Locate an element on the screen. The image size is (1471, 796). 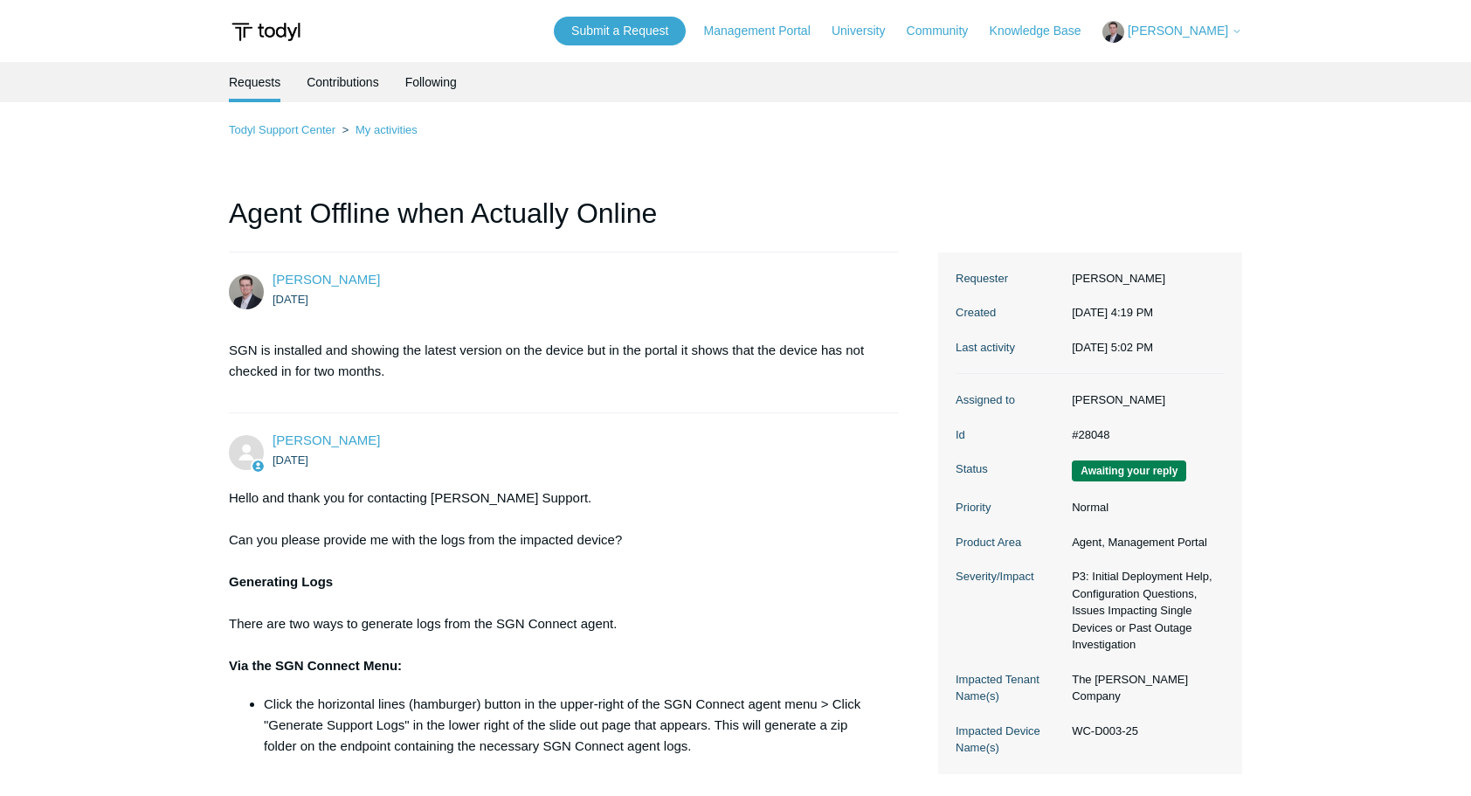
dd: #28048 is located at coordinates (1143, 435).